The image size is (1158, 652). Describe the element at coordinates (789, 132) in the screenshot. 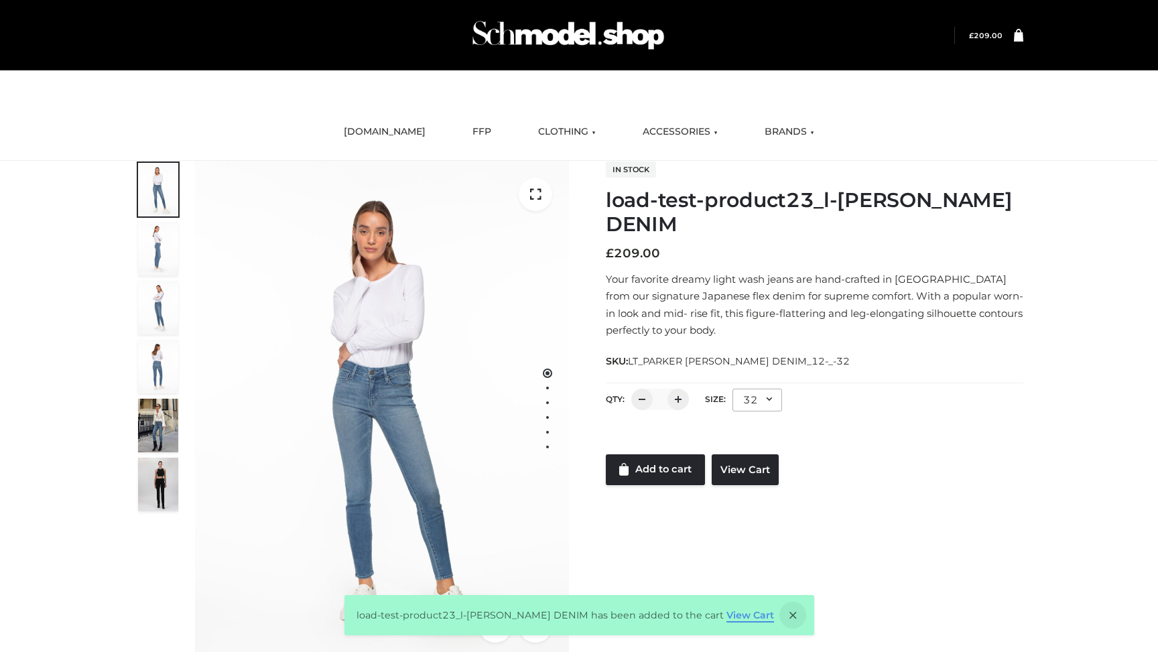

I see `a: BRANDS` at that location.